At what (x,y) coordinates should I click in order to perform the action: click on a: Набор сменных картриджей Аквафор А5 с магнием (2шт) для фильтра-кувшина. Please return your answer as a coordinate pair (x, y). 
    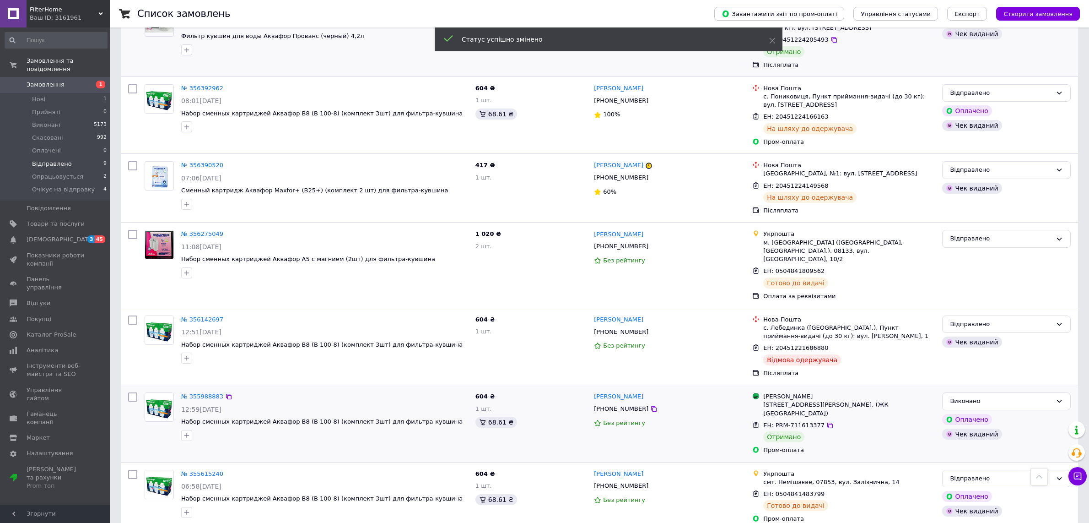
    Looking at the image, I should click on (308, 259).